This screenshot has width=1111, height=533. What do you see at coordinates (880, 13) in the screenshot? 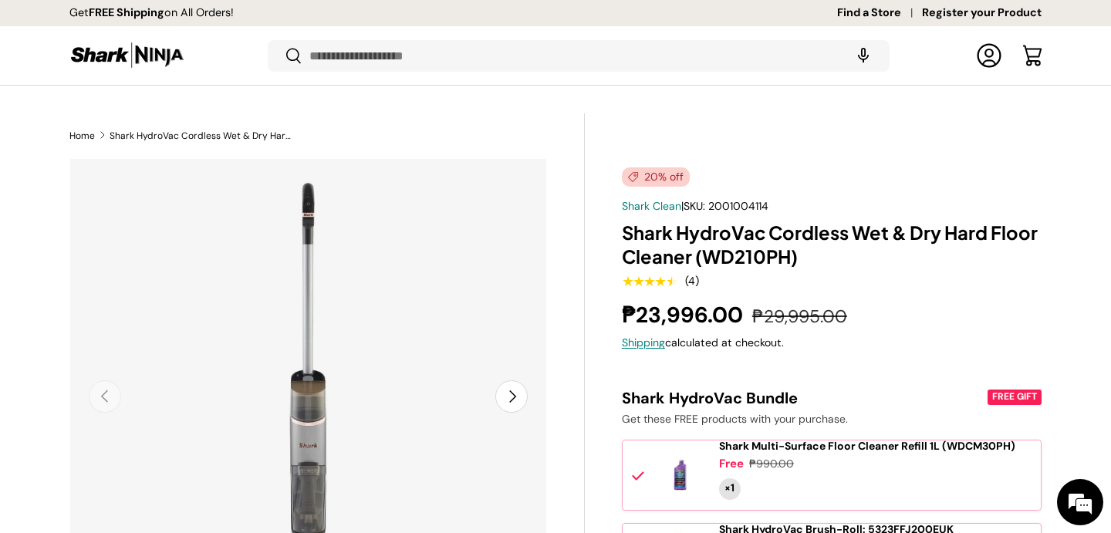
I see `a: Find a Store` at bounding box center [880, 13].